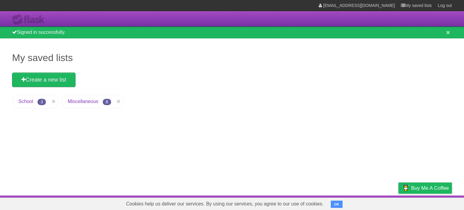 The image size is (464, 210). I want to click on button: OK, so click(337, 204).